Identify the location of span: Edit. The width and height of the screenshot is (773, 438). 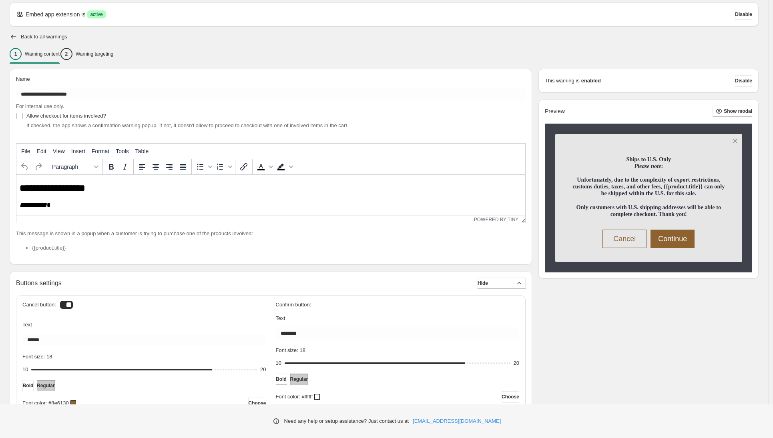
(42, 151).